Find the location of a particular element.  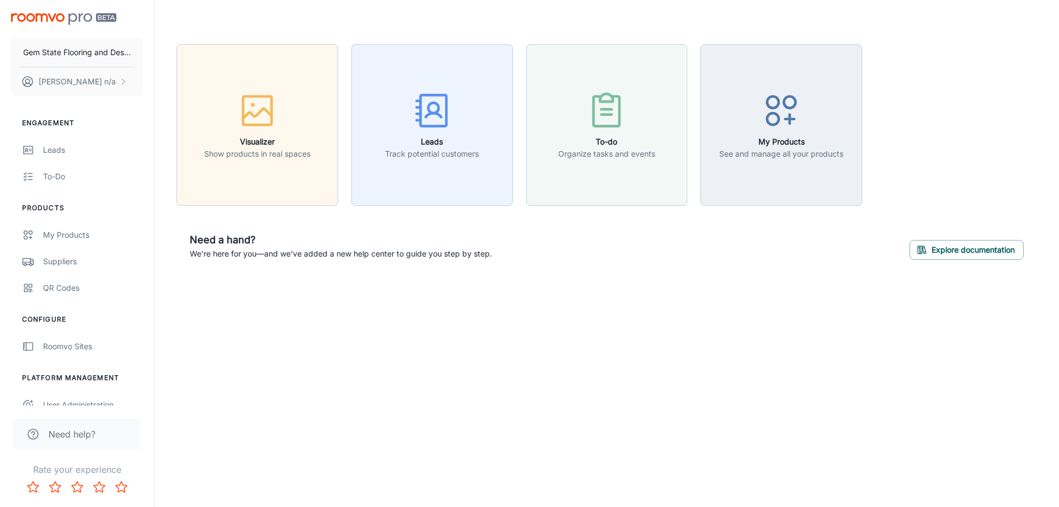

div: To-do is located at coordinates (93, 177).